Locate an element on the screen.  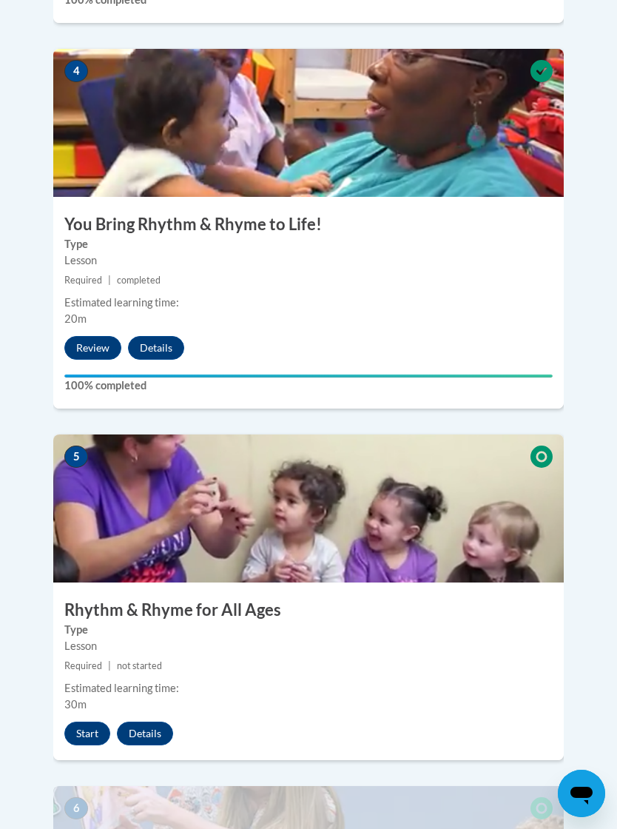
span: 4 is located at coordinates (76, 71).